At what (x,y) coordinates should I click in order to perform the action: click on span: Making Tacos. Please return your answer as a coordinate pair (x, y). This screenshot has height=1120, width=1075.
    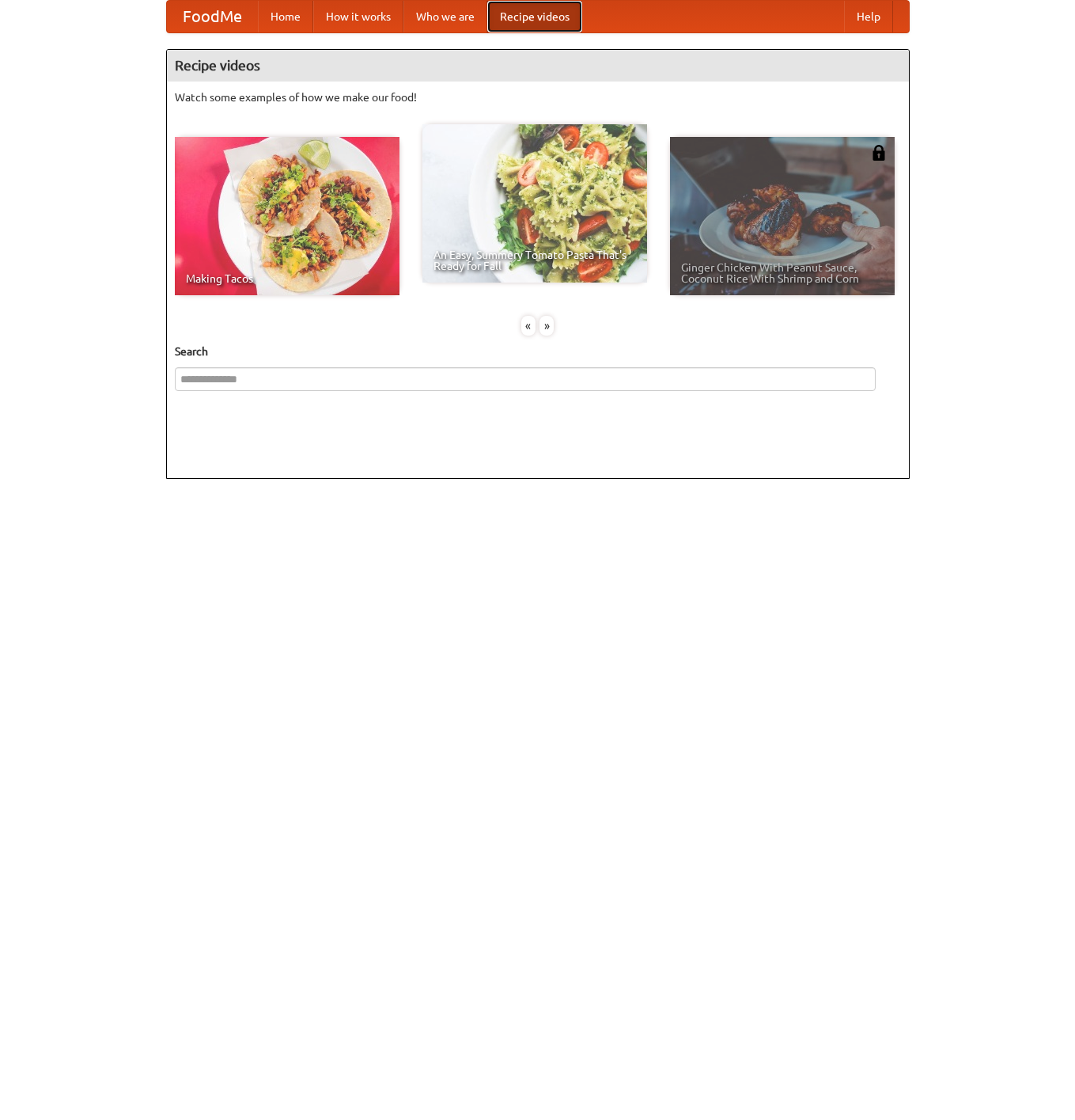
    Looking at the image, I should click on (287, 278).